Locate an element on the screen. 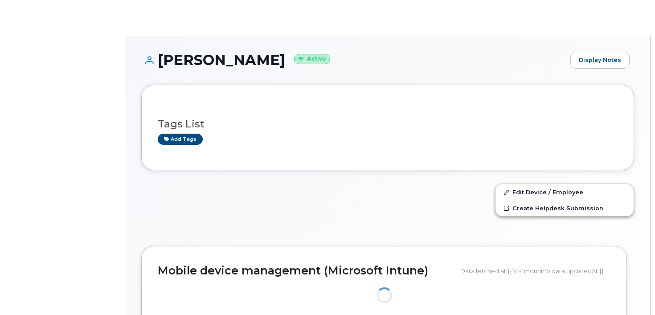 This screenshot has width=655, height=315. a: Edit Device / Employee is located at coordinates (565, 192).